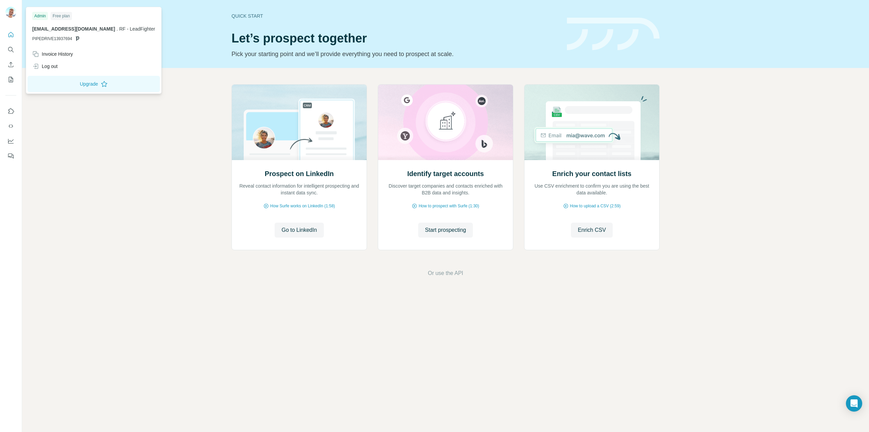  Describe the element at coordinates (446, 189) in the screenshot. I see `p: Discover target companies and contacts enriched with B2B data and insights.` at that location.